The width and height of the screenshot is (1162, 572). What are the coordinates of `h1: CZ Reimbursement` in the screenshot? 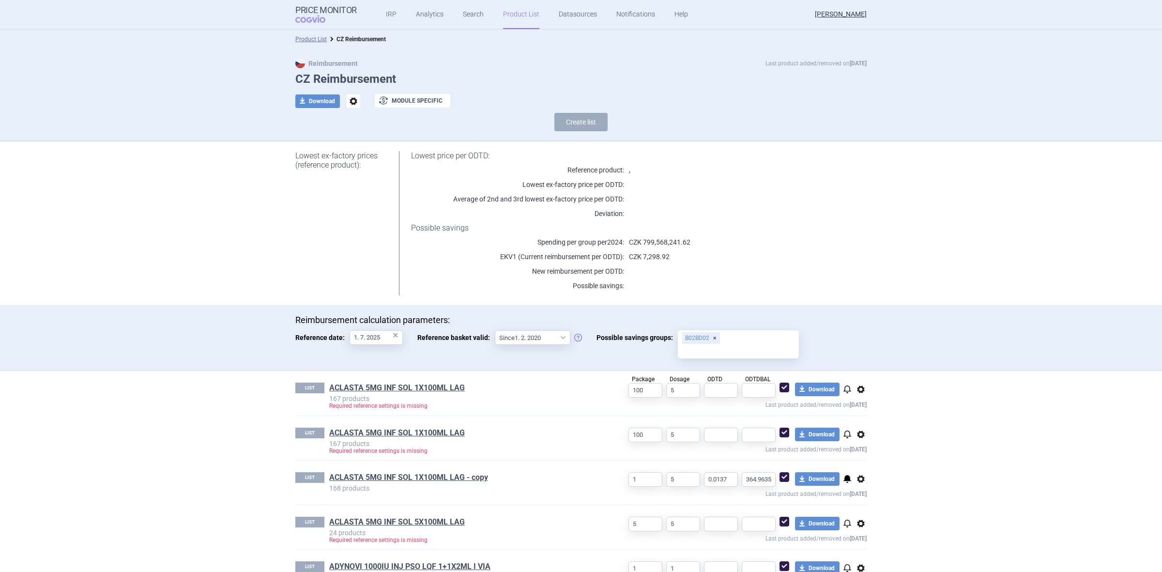 It's located at (581, 79).